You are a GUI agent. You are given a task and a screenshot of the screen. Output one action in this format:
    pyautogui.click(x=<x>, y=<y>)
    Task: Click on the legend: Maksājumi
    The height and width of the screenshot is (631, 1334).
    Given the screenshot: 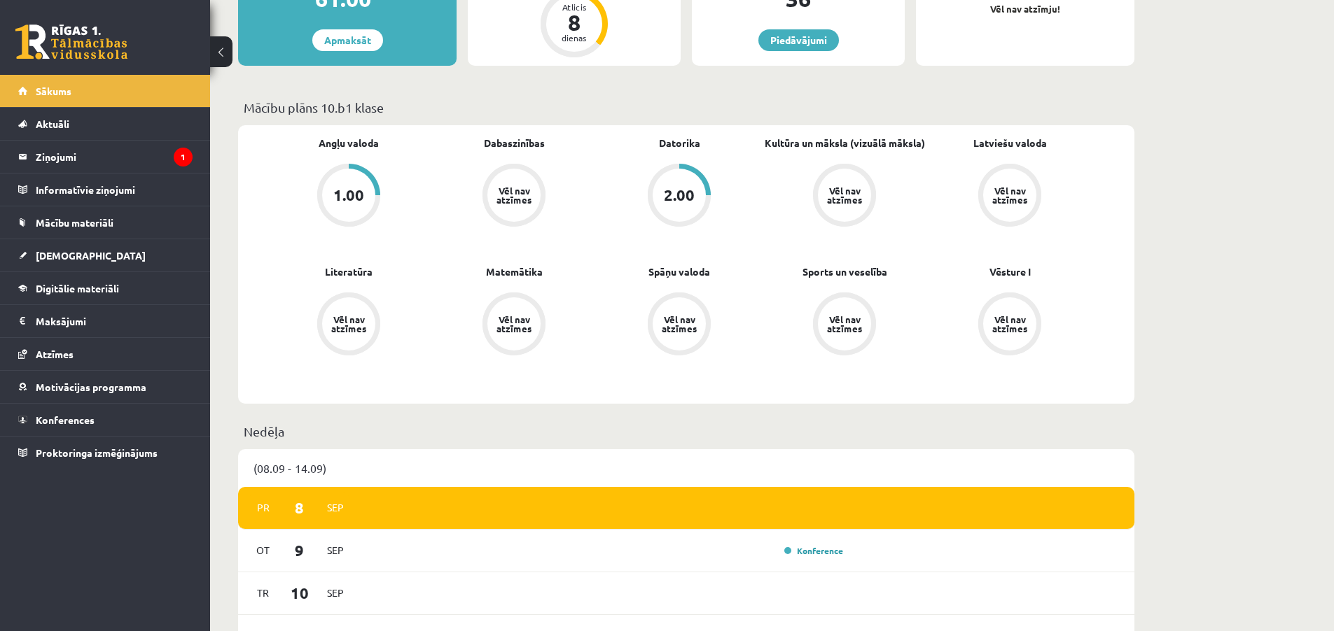 What is the action you would take?
    pyautogui.click(x=114, y=321)
    